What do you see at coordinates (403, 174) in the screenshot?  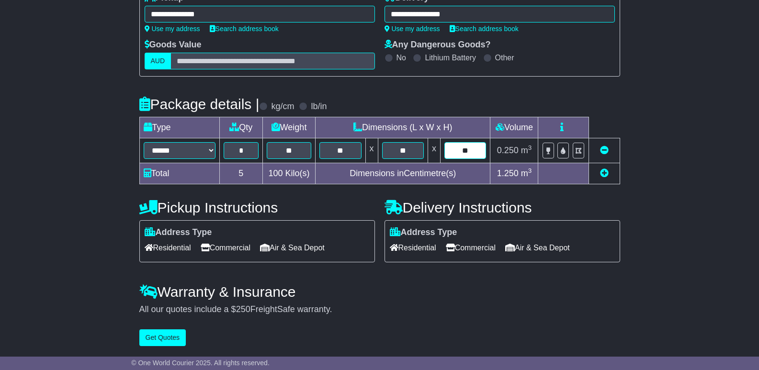 I see `td: Dimensions in Centimetre(s)` at bounding box center [403, 174].